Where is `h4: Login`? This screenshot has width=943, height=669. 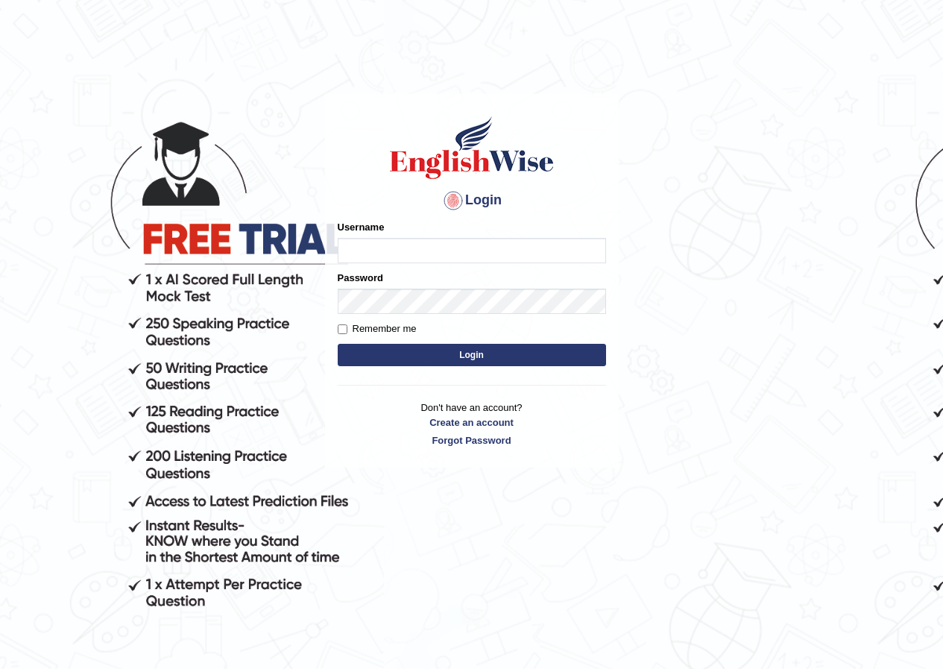
h4: Login is located at coordinates (472, 200).